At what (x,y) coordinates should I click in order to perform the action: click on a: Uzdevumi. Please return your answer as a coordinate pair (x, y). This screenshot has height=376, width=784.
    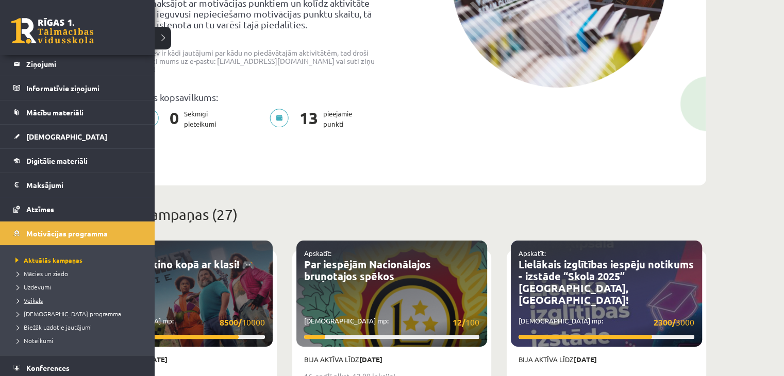
    Looking at the image, I should click on (78, 287).